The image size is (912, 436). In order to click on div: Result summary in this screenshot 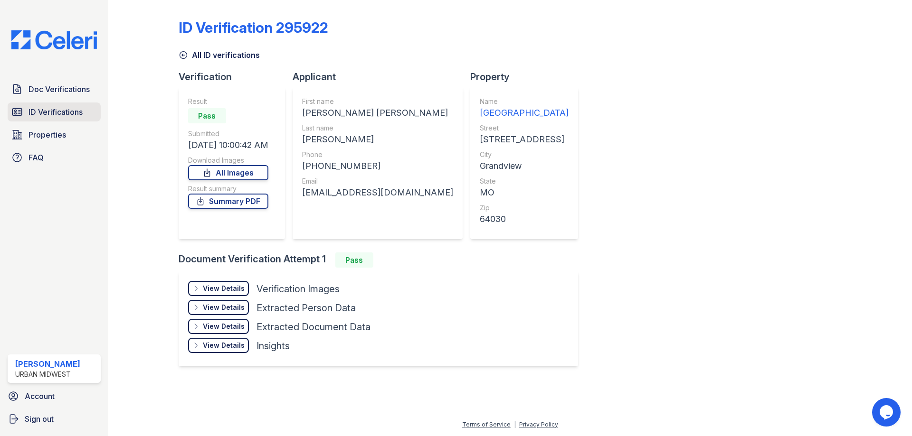, I will do `click(228, 189)`.